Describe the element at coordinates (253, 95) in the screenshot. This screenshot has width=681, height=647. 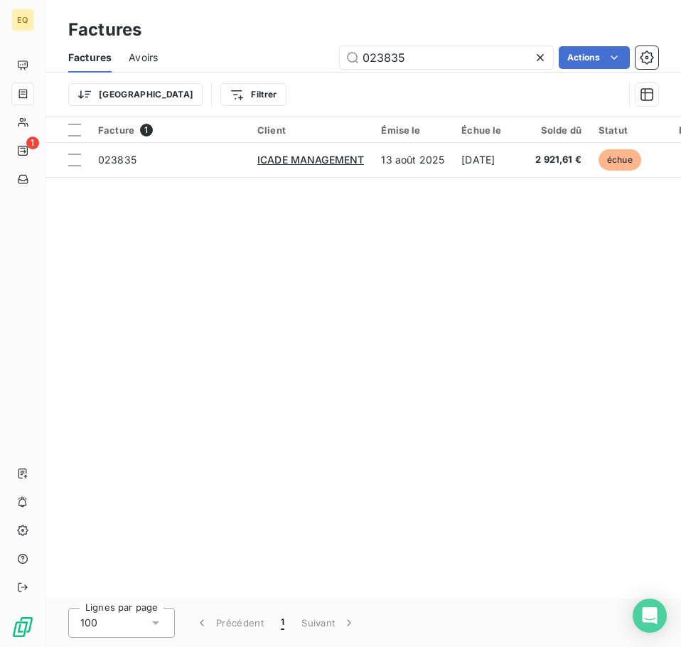
I see `button: Filtrer` at that location.